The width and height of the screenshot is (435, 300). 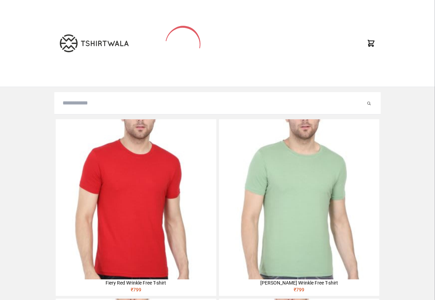 I want to click on a: Fiery Red Wrinkle Free T-shirt₹799, so click(x=136, y=208).